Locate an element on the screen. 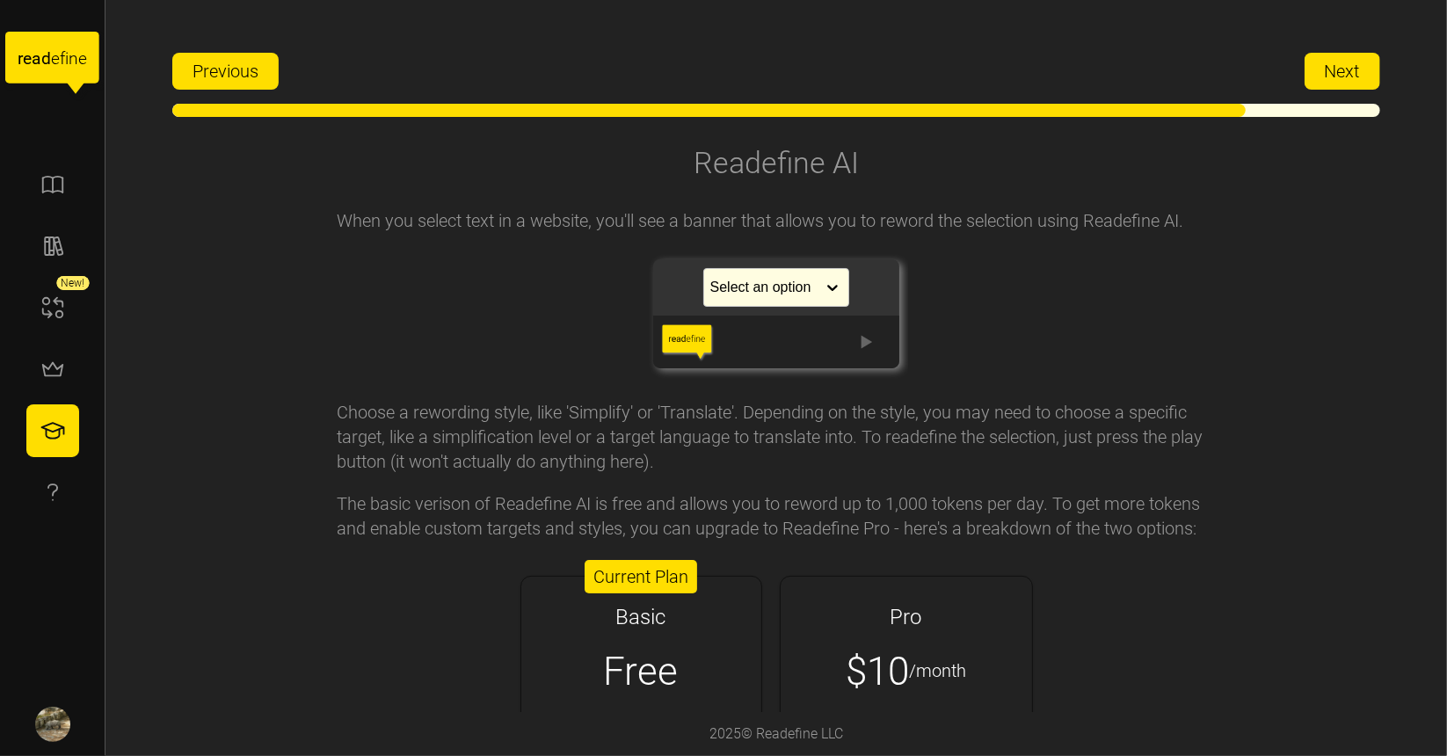  img: Logo is located at coordinates (42, 91).